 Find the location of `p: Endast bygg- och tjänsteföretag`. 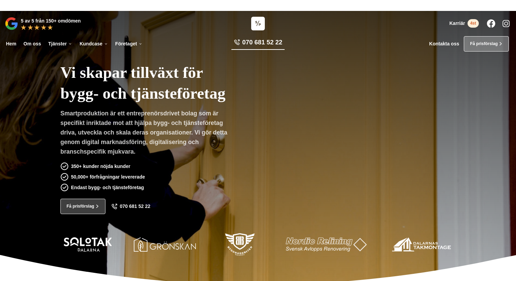

p: Endast bygg- och tjänsteföretag is located at coordinates (107, 187).